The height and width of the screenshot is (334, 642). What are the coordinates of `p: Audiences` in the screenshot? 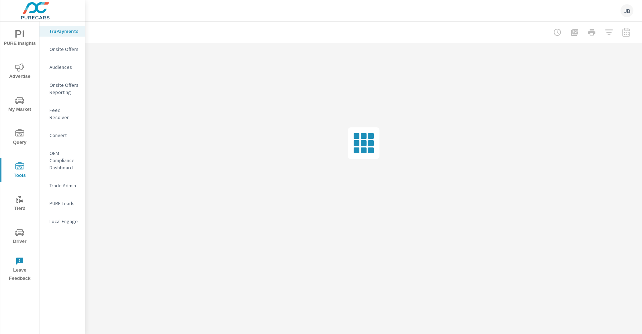 It's located at (64, 67).